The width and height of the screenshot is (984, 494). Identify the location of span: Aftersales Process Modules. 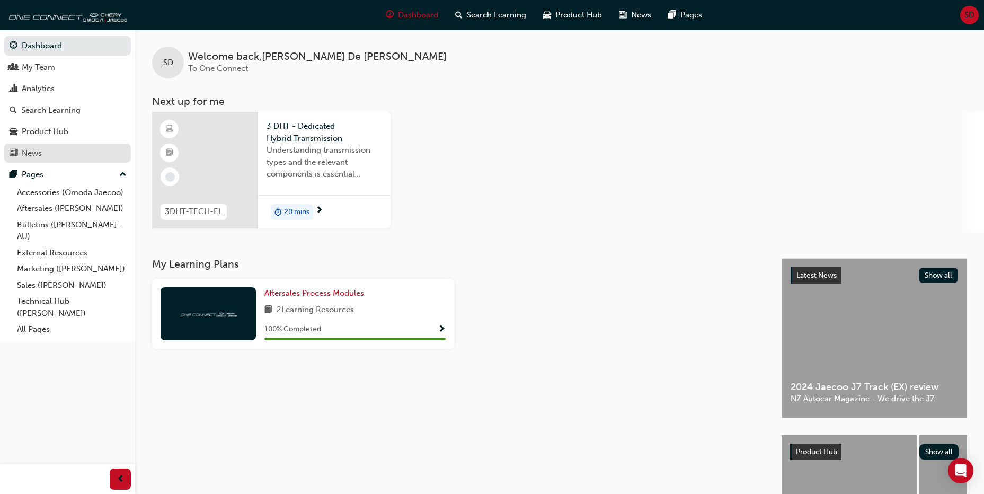
(314, 293).